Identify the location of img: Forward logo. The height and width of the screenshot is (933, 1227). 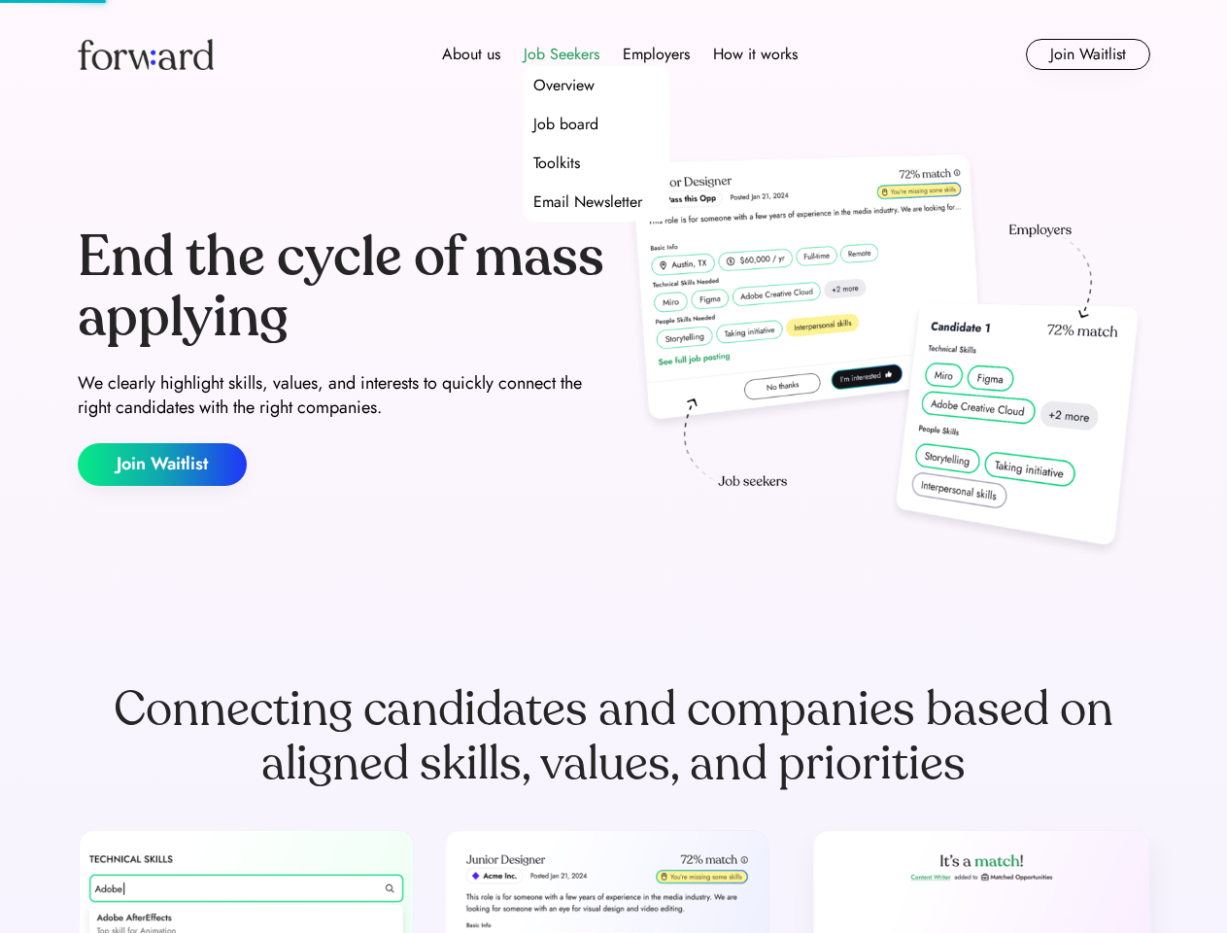
(146, 54).